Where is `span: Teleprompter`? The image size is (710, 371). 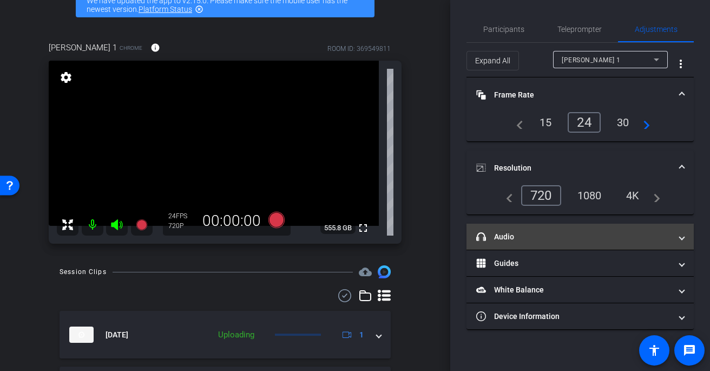 span: Teleprompter is located at coordinates (580, 29).